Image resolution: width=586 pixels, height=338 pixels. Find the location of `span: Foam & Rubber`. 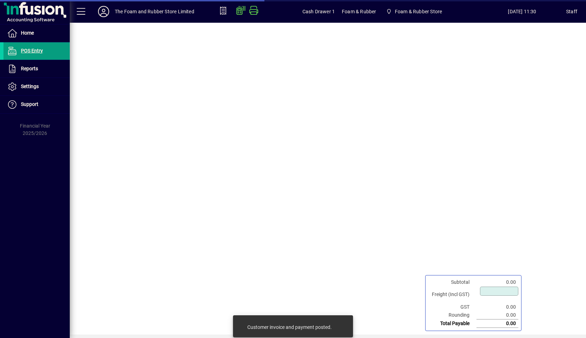

span: Foam & Rubber is located at coordinates (359, 12).